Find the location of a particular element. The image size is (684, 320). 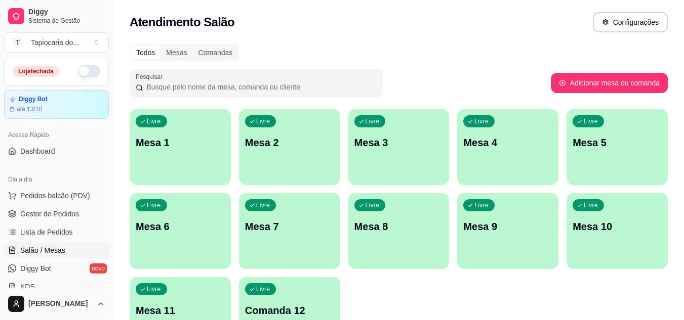

button: LivreMesa 10 is located at coordinates (617, 231).